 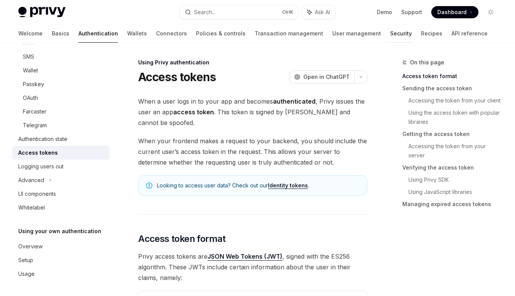 I want to click on a: Using Privy SDK, so click(x=455, y=180).